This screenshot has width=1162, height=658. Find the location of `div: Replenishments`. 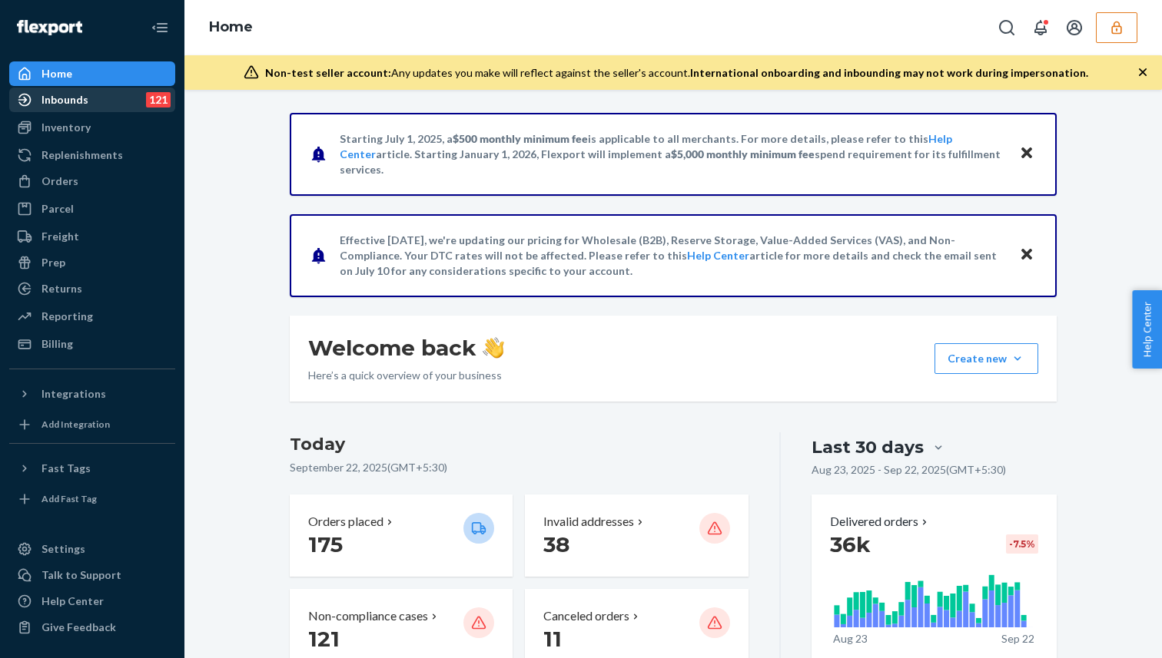

div: Replenishments is located at coordinates (82, 155).